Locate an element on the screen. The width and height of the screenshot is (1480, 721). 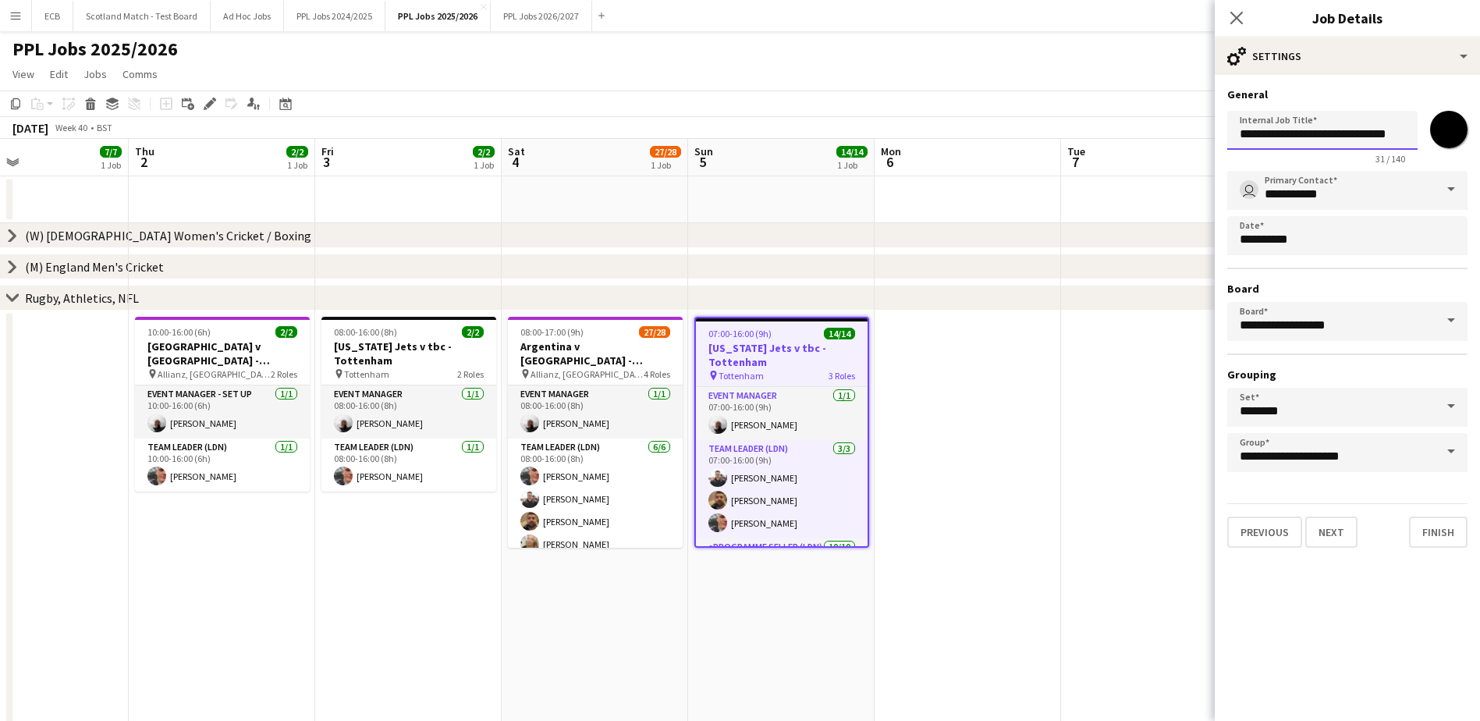
a: Comms is located at coordinates (140, 74).